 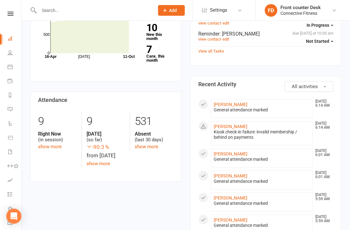 I want to click on div: (in session), so click(x=57, y=137).